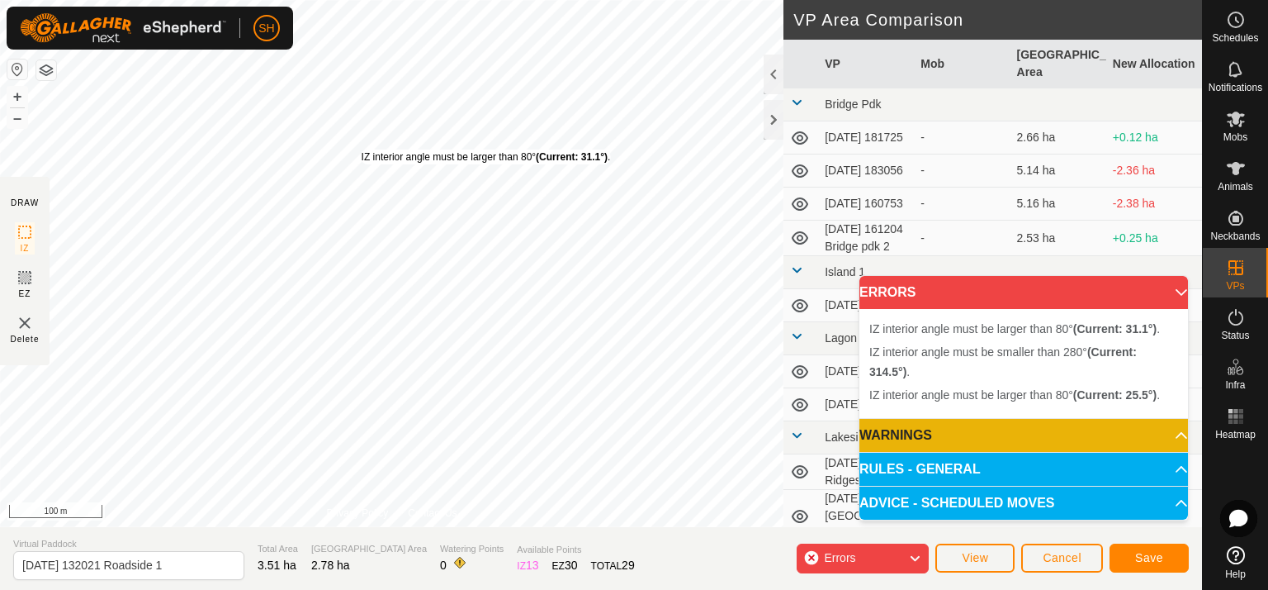 The height and width of the screenshot is (590, 1268). What do you see at coordinates (1150, 557) in the screenshot?
I see `span: Save` at bounding box center [1150, 557].